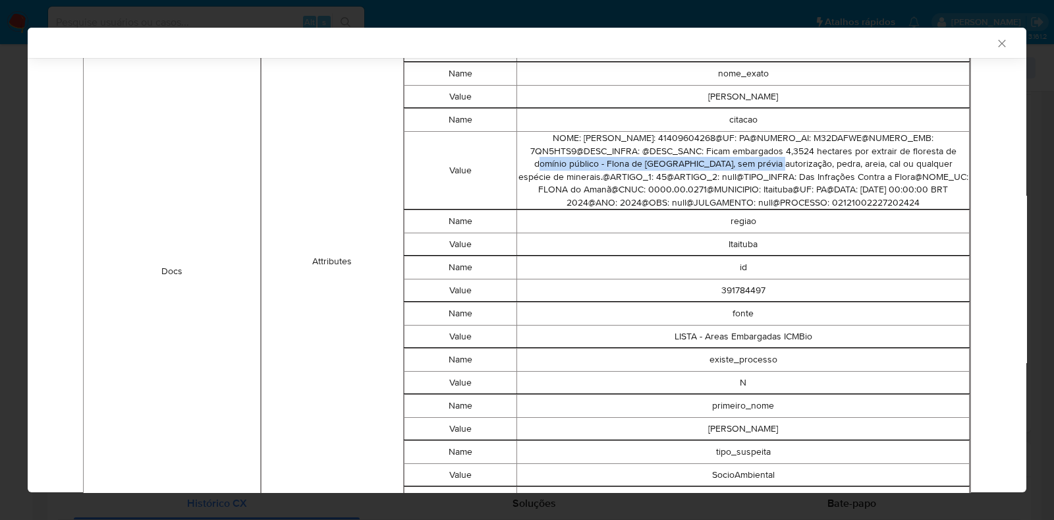 The image size is (1054, 520). What do you see at coordinates (527, 259) in the screenshot?
I see `div: closure-recommendation-modal` at bounding box center [527, 259].